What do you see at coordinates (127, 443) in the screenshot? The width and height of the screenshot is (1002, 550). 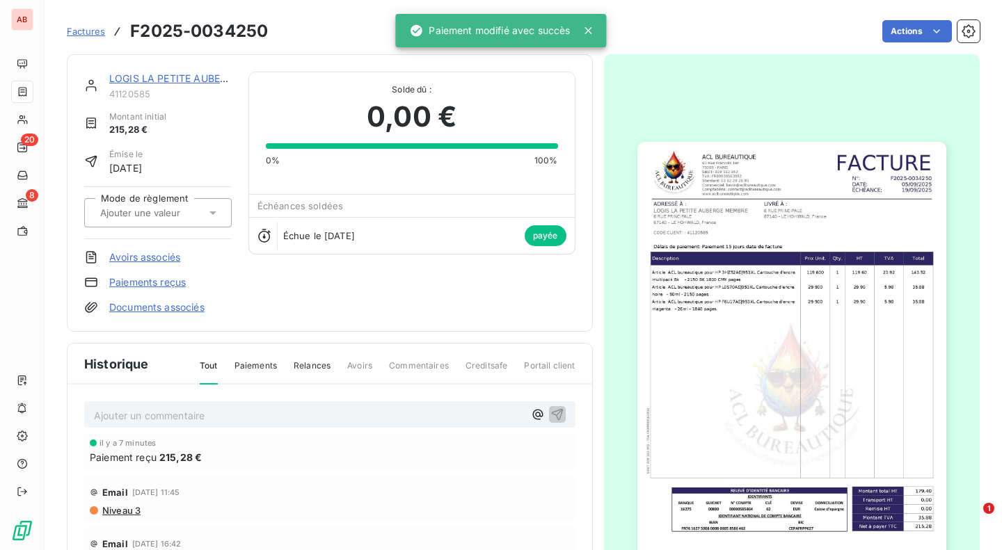 I see `span: il y a 7 minutes` at bounding box center [127, 443].